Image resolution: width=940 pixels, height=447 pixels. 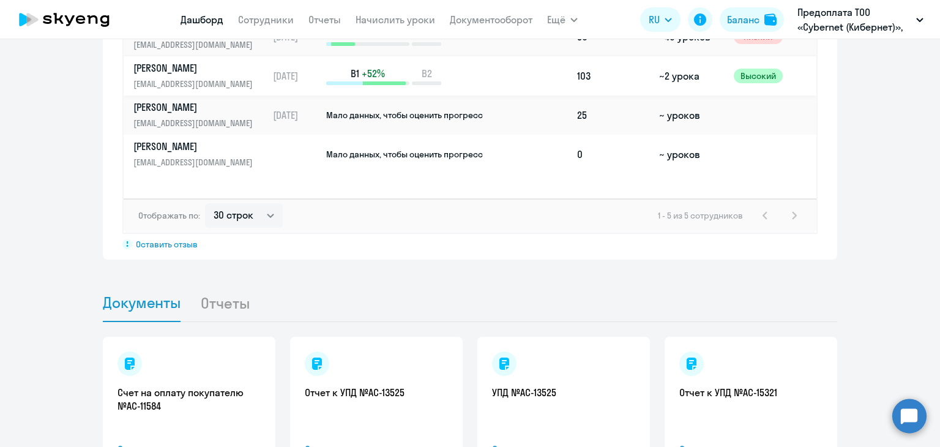 What do you see at coordinates (654, 20) in the screenshot?
I see `span: RU` at bounding box center [654, 20].